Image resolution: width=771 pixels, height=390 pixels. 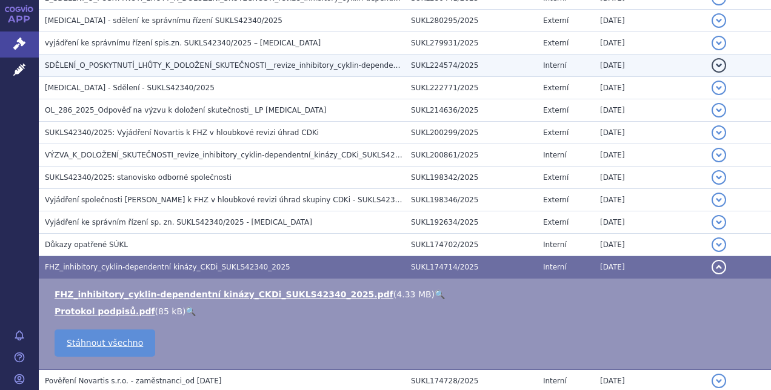 I want to click on td: SUKL214636/2025, so click(x=471, y=110).